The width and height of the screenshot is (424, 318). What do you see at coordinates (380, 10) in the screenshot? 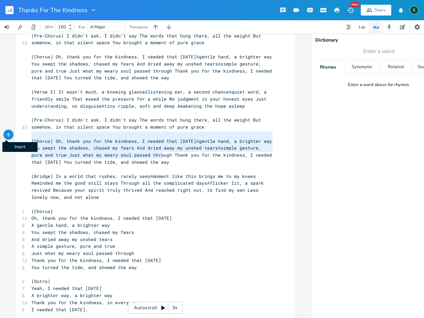
I see `div: Share` at bounding box center [380, 10].